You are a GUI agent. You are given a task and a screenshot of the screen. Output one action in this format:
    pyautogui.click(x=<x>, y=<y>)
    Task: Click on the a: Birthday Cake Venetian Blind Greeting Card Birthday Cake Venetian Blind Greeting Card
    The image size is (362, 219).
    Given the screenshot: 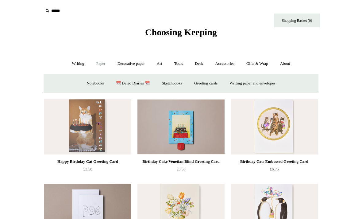 What is the action you would take?
    pyautogui.click(x=181, y=127)
    